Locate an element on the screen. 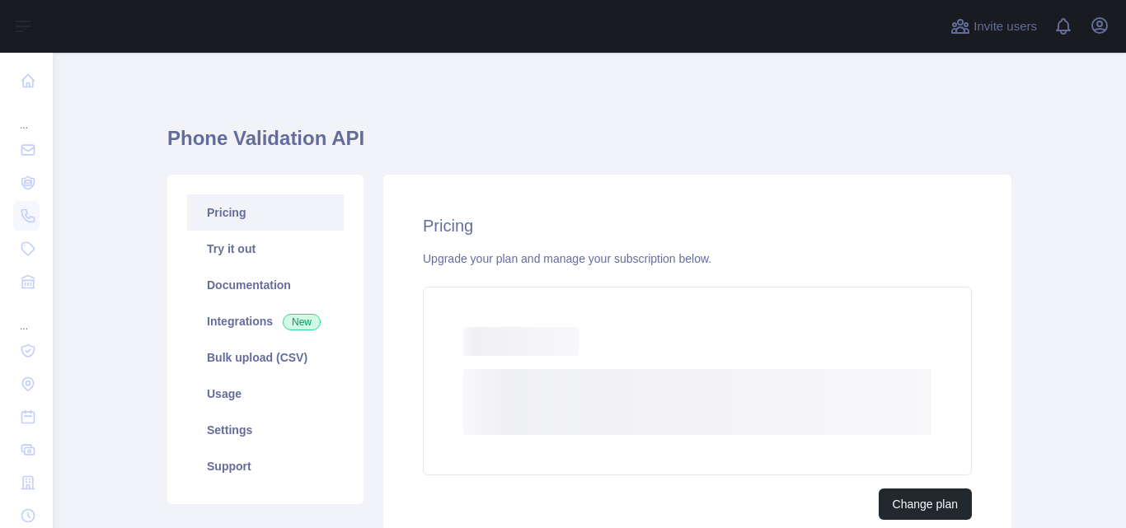  span: Invite users is located at coordinates (1005, 26).